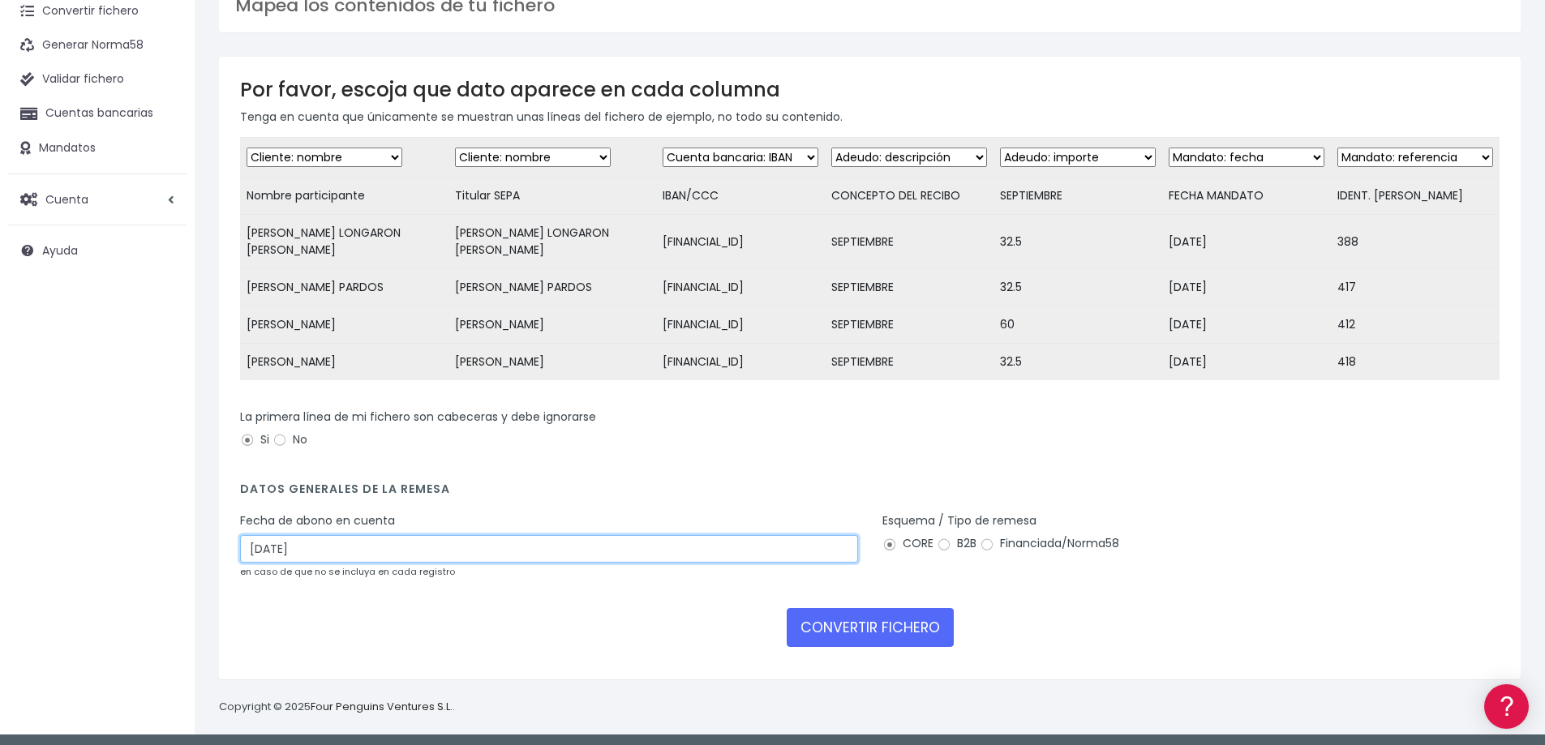  Describe the element at coordinates (317, 521) in the screenshot. I see `label: Fecha de abono en cuenta` at that location.